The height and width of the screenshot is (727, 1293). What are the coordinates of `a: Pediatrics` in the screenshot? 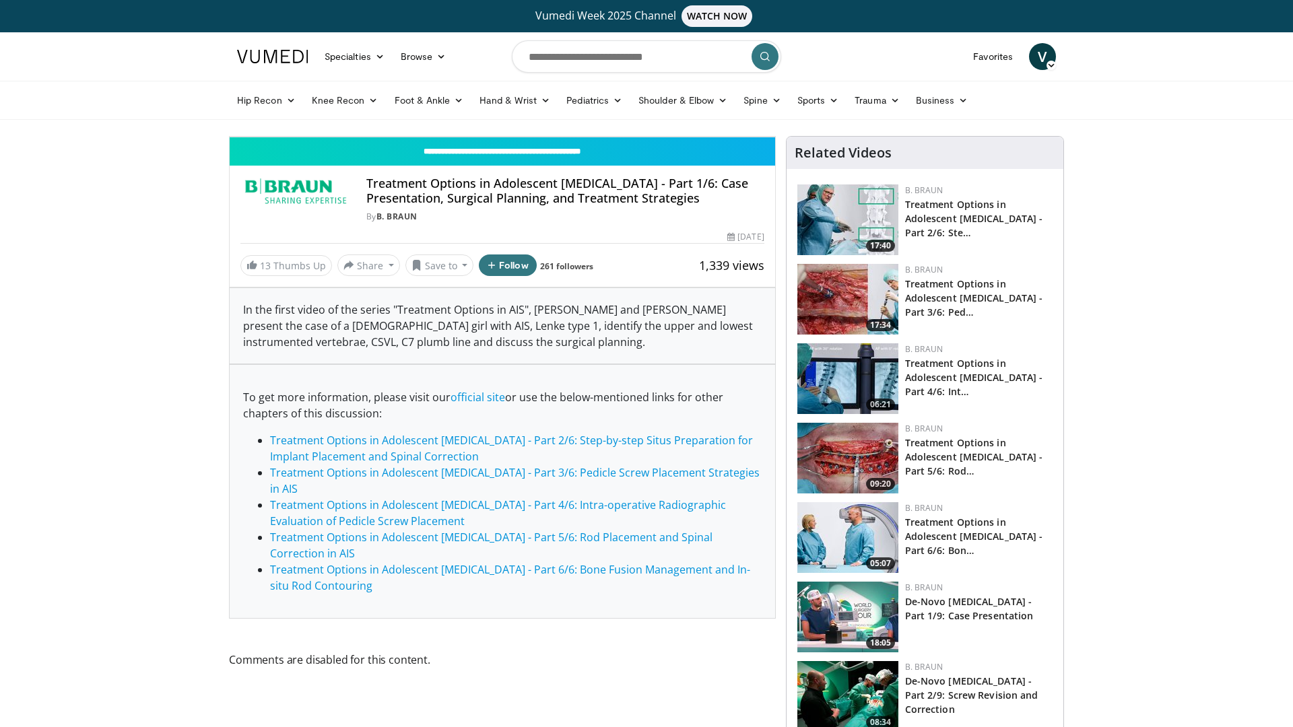 It's located at (594, 100).